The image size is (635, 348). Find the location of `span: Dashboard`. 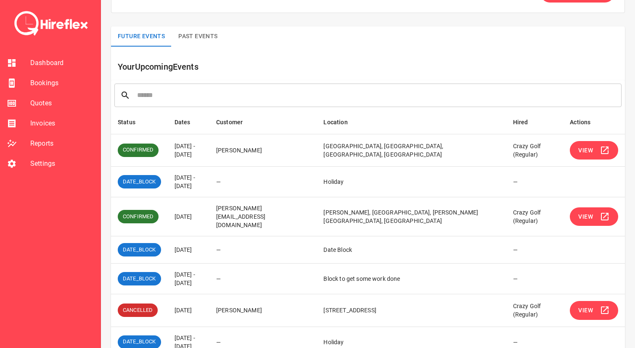

span: Dashboard is located at coordinates (62, 63).